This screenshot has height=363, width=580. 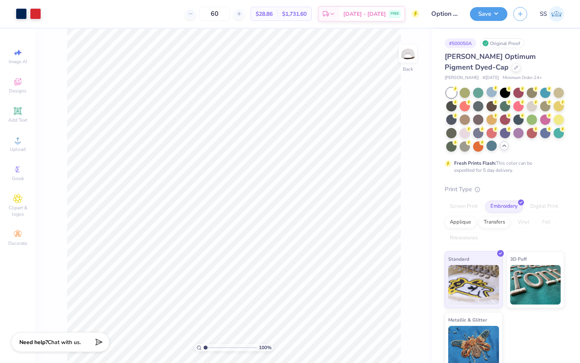 What do you see at coordinates (460, 222) in the screenshot?
I see `div: Applique` at bounding box center [460, 222].